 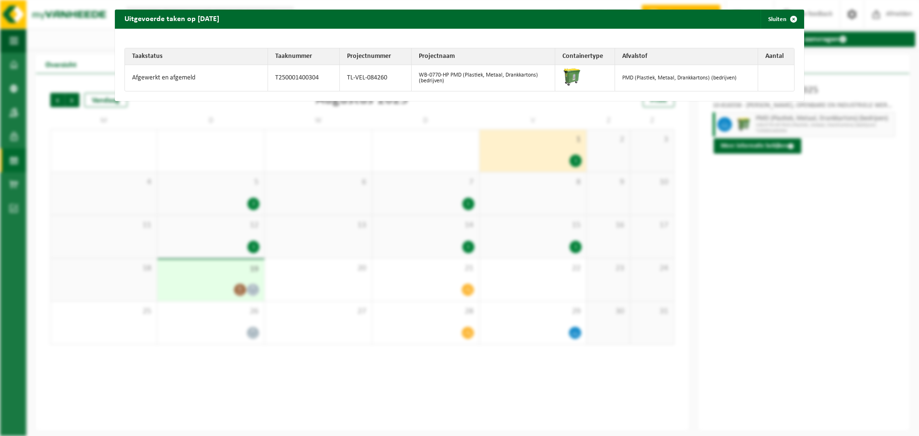 I want to click on td: PMD (Plastiek, Metaal, Drankkartons) (bedrijven), so click(x=686, y=78).